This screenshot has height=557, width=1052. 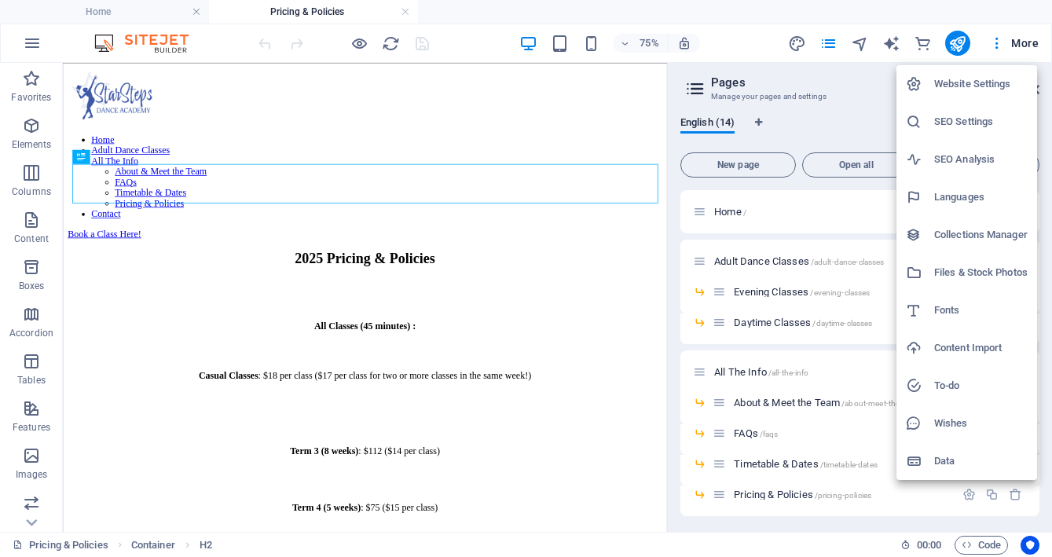 I want to click on h6: Fonts, so click(x=981, y=310).